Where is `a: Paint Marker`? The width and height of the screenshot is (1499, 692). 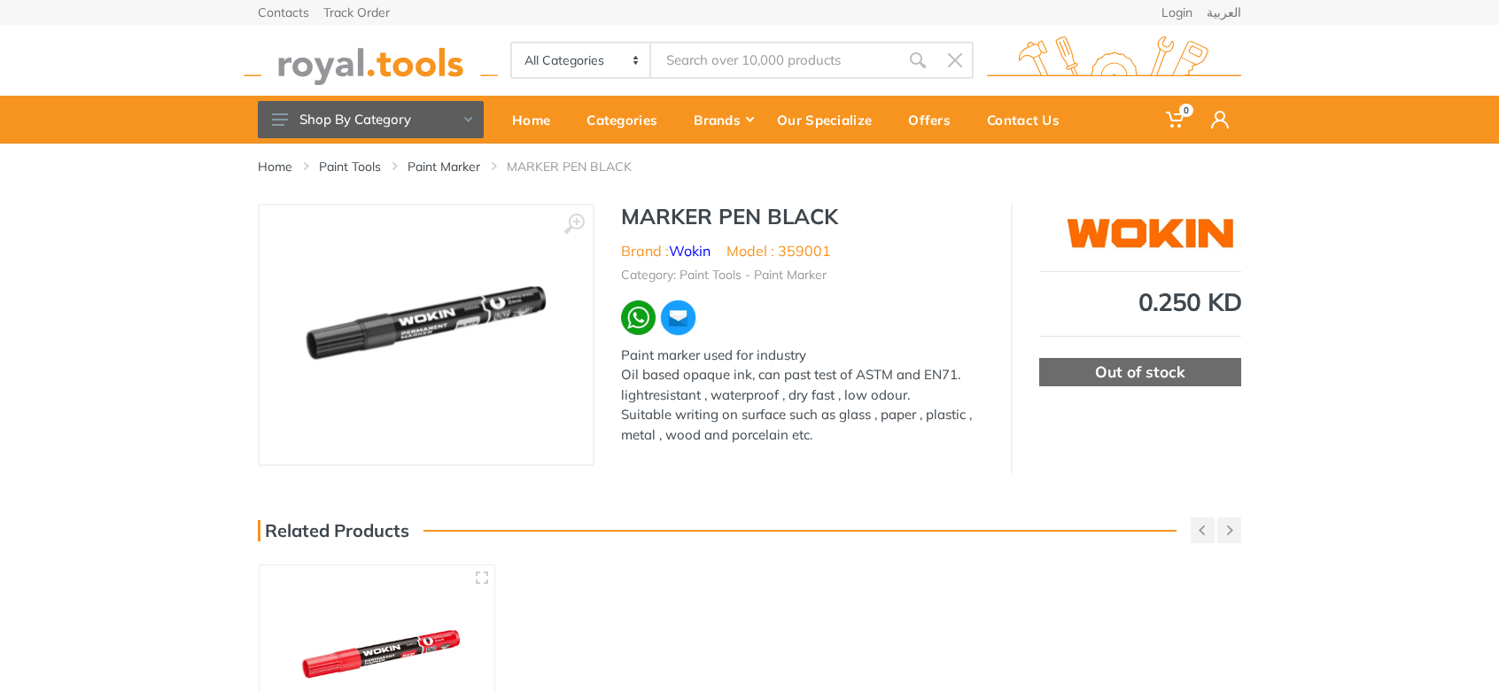 a: Paint Marker is located at coordinates (444, 167).